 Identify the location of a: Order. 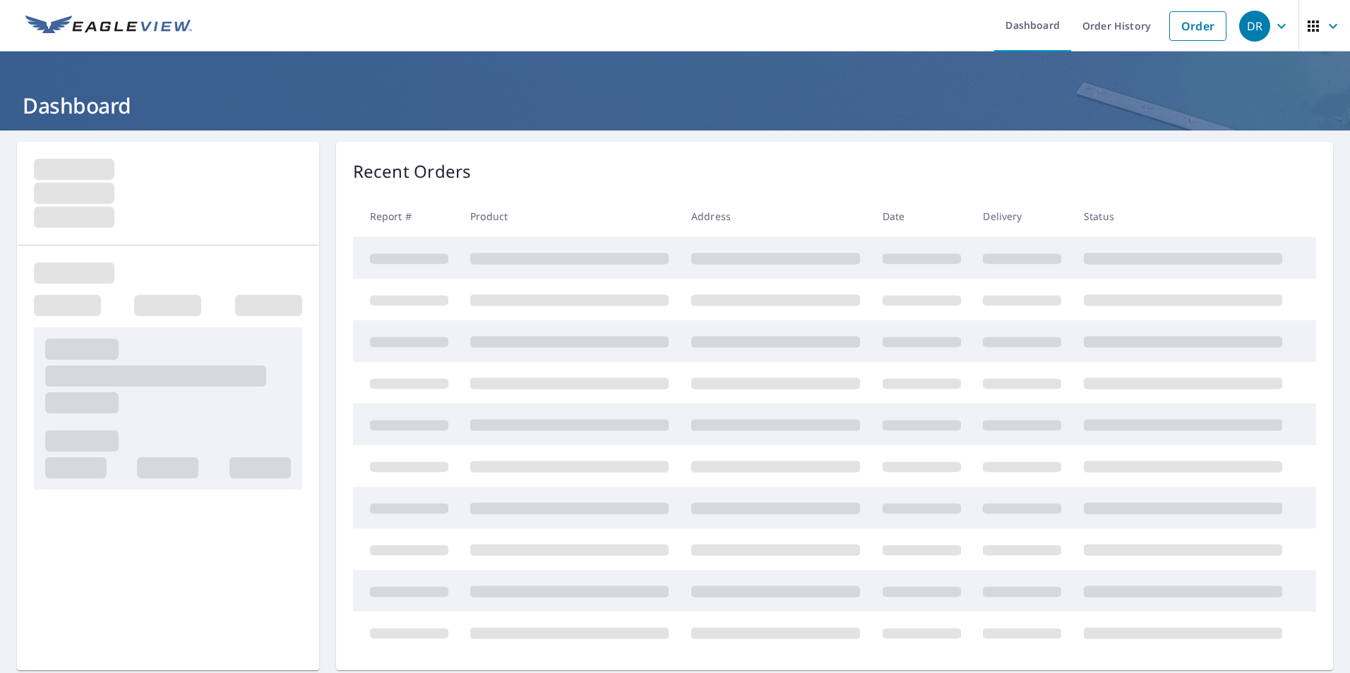
(1197, 26).